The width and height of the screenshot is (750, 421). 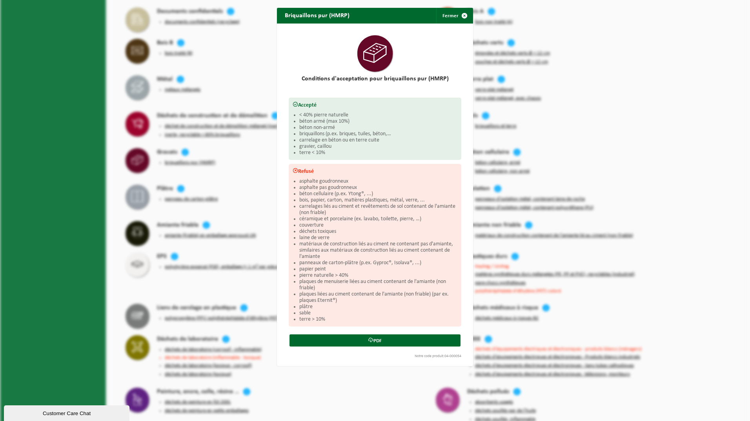 What do you see at coordinates (378, 115) in the screenshot?
I see `li: < 40% pierre naturelle` at bounding box center [378, 115].